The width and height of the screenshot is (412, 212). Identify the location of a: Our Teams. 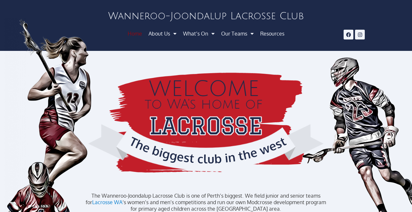
(238, 34).